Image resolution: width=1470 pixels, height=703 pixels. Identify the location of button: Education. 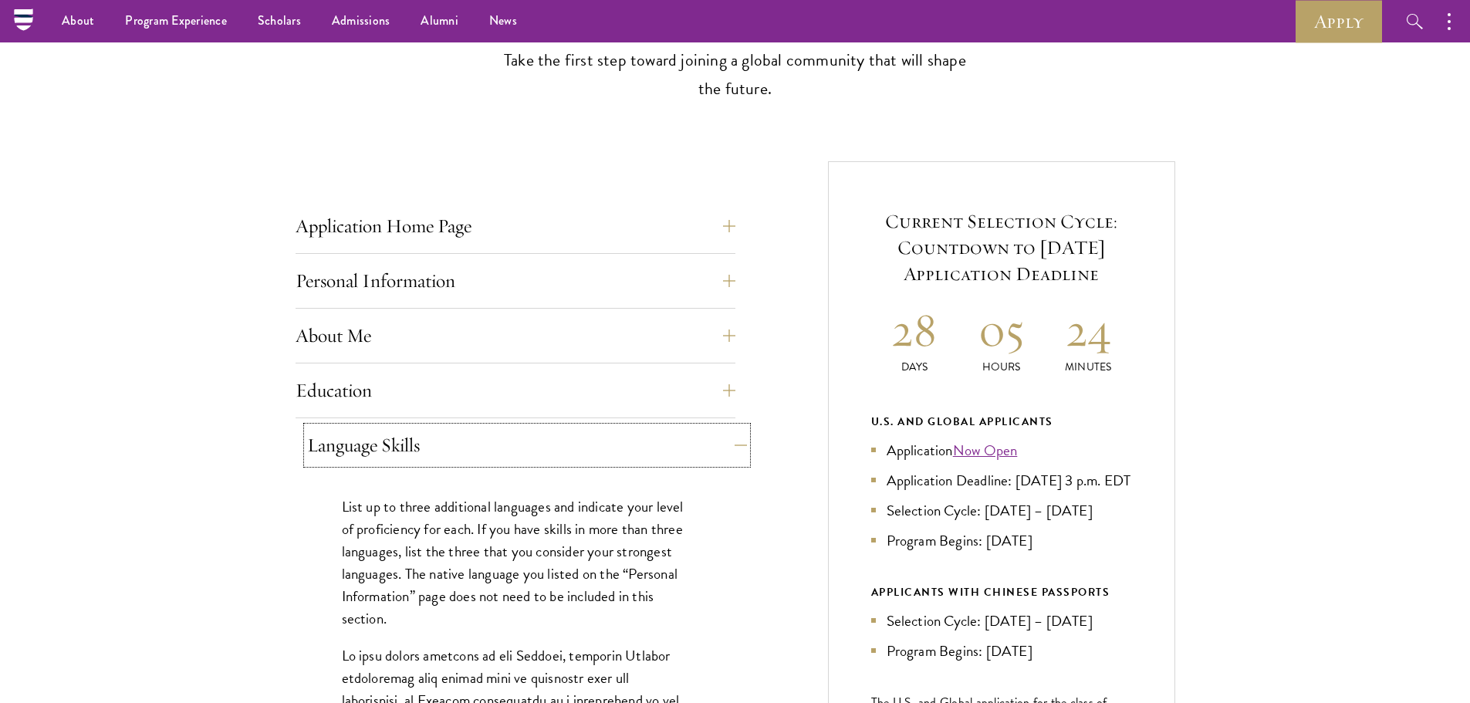
(515, 390).